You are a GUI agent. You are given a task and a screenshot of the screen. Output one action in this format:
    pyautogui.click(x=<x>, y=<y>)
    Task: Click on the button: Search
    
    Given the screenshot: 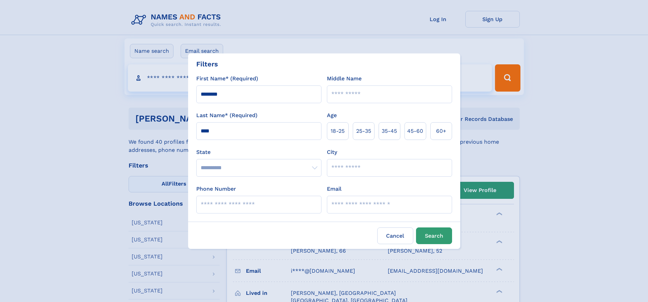 What is the action you would take?
    pyautogui.click(x=434, y=235)
    